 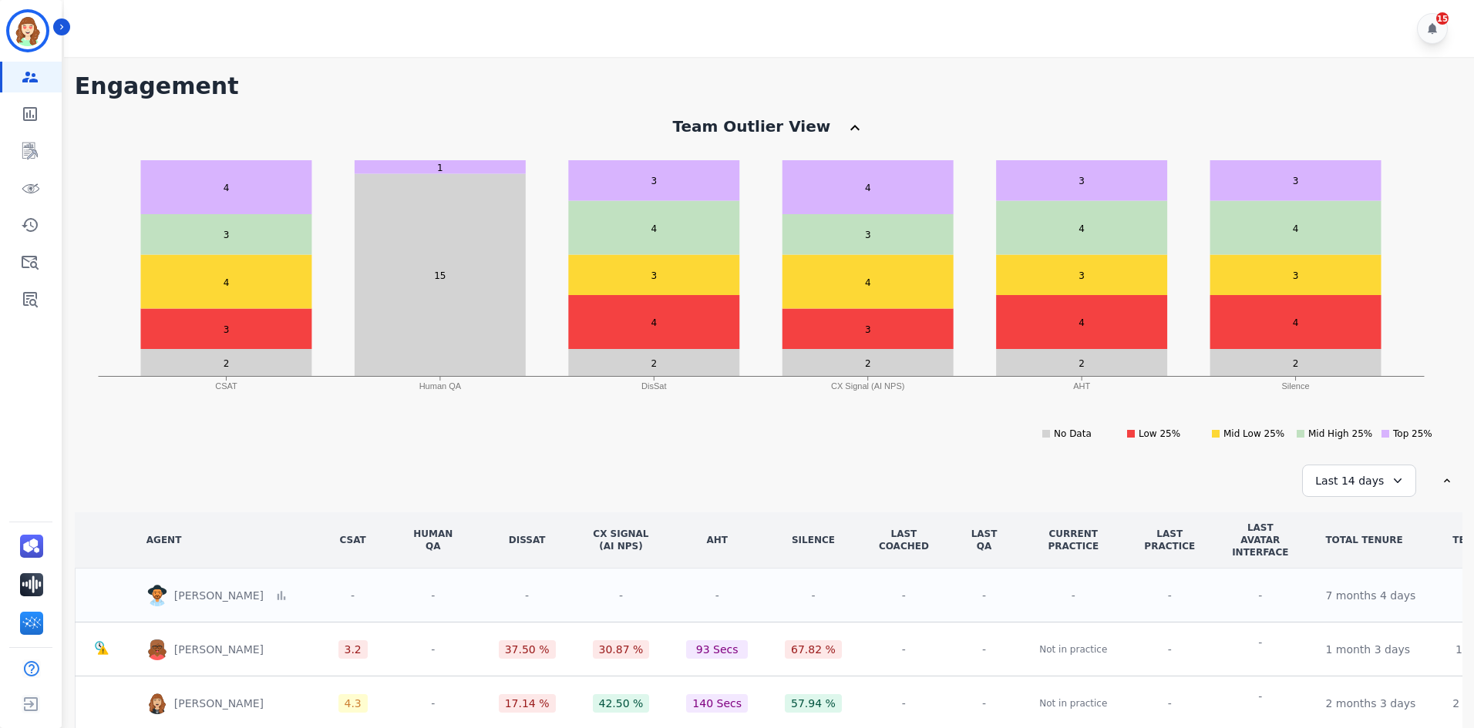 I want to click on div: LAST QA, so click(x=983, y=540).